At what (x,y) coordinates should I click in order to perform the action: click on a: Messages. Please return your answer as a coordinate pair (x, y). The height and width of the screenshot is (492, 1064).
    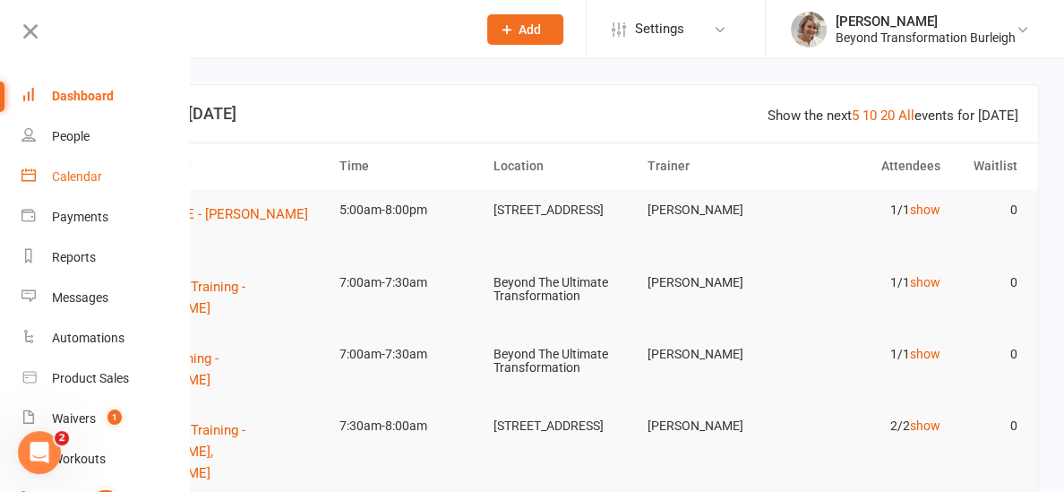
    Looking at the image, I should click on (106, 297).